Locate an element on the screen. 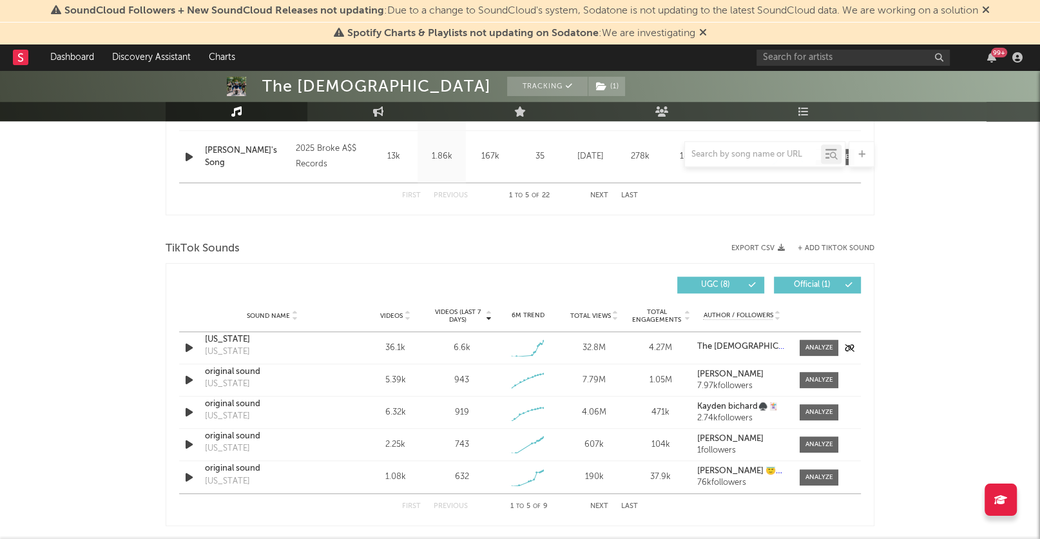  span: UGC ( 8 ) is located at coordinates (715, 285).